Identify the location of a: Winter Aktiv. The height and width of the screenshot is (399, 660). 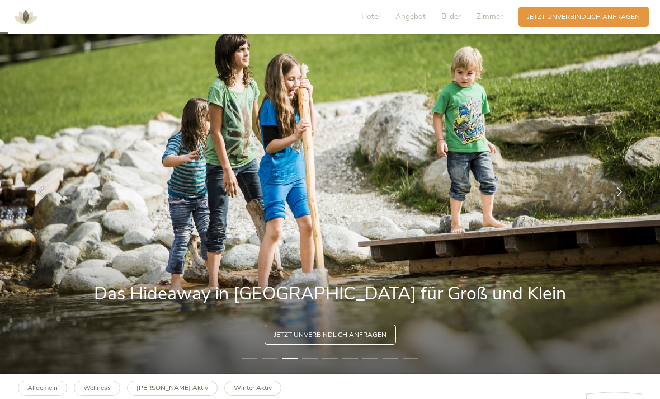
(253, 387).